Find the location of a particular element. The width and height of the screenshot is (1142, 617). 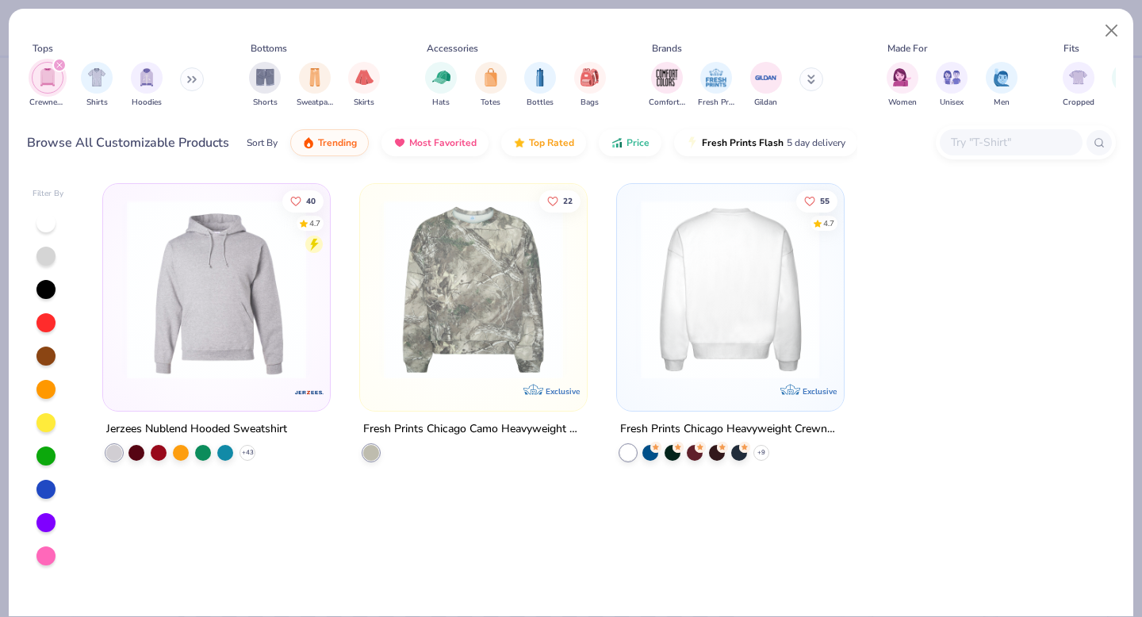

span: Hats is located at coordinates (441, 102).